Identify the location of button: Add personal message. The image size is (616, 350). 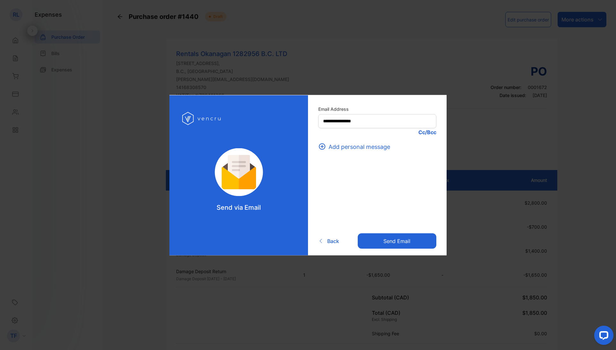
(356, 147).